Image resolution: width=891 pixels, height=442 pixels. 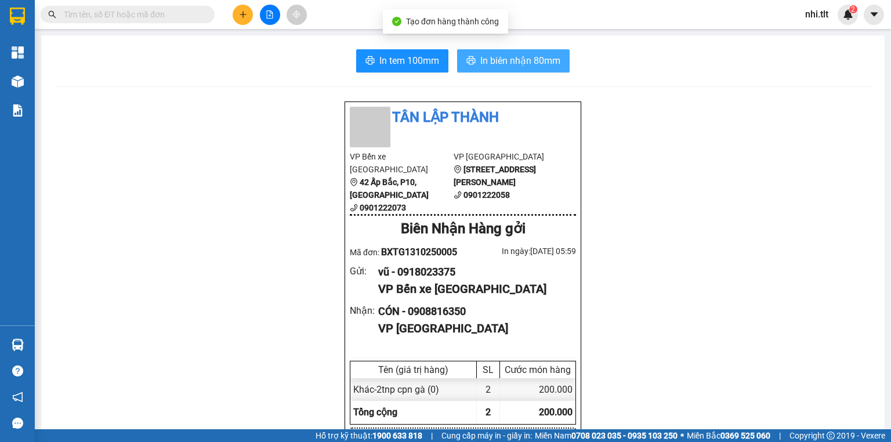 I want to click on strong: 1900 633 818, so click(x=397, y=436).